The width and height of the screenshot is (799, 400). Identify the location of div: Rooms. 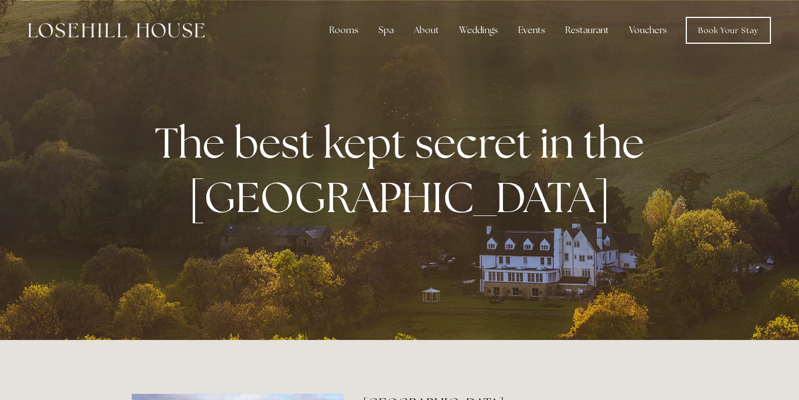
(344, 30).